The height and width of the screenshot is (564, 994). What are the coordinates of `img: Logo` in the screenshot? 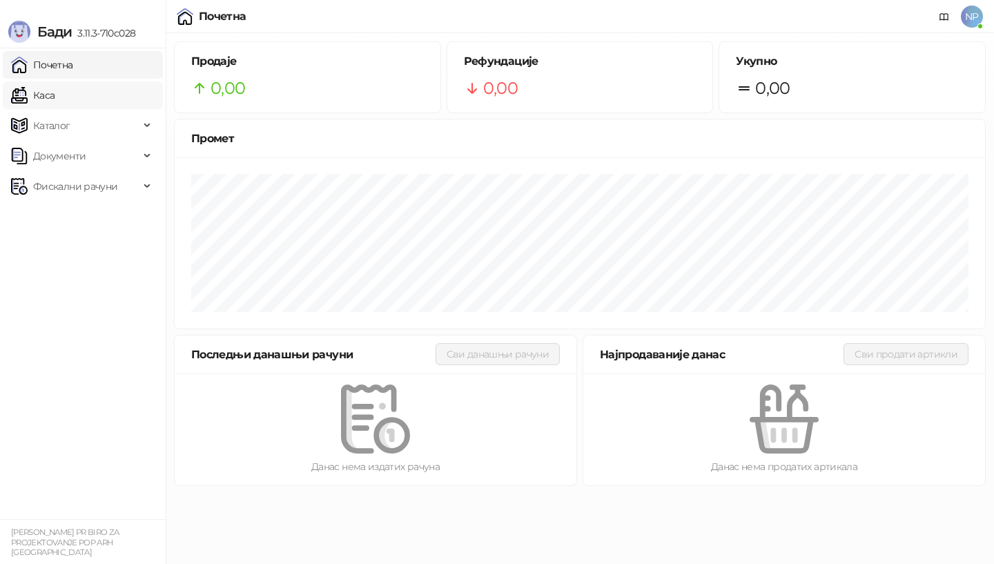 It's located at (19, 32).